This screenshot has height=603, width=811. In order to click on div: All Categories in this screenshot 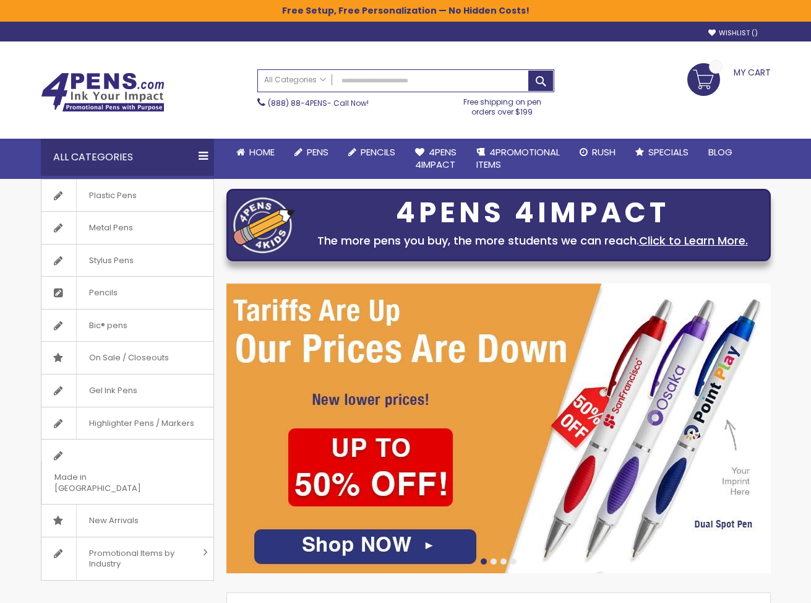, I will do `click(127, 157)`.